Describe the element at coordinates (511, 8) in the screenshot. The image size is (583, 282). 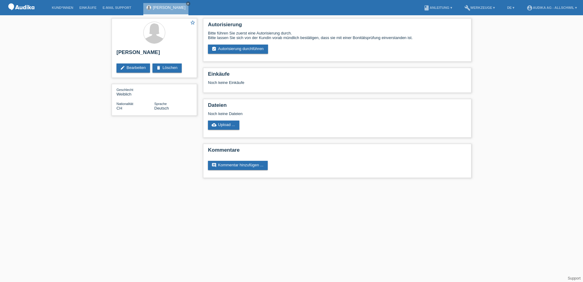
I see `a: DE ▾` at that location.